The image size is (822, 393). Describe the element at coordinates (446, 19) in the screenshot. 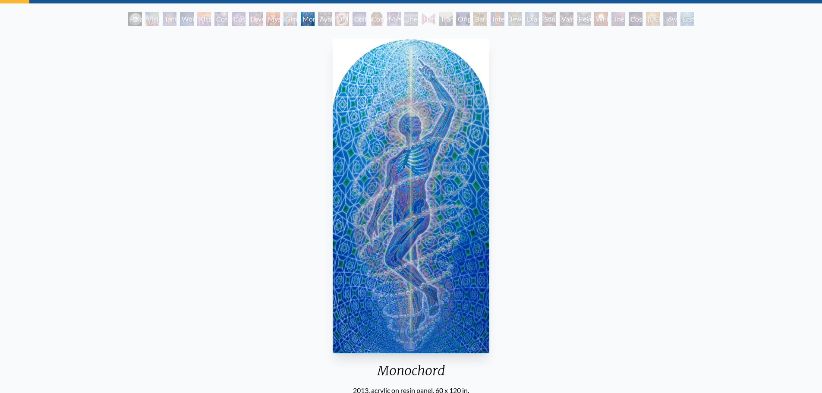

I see `div: Transfiguration` at that location.